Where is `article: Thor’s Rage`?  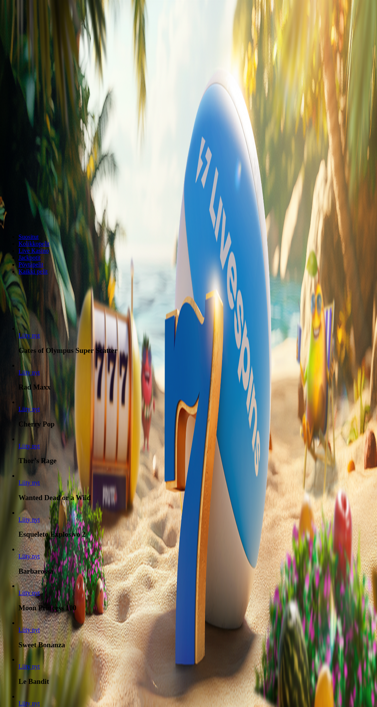 article: Thor’s Rage is located at coordinates (196, 450).